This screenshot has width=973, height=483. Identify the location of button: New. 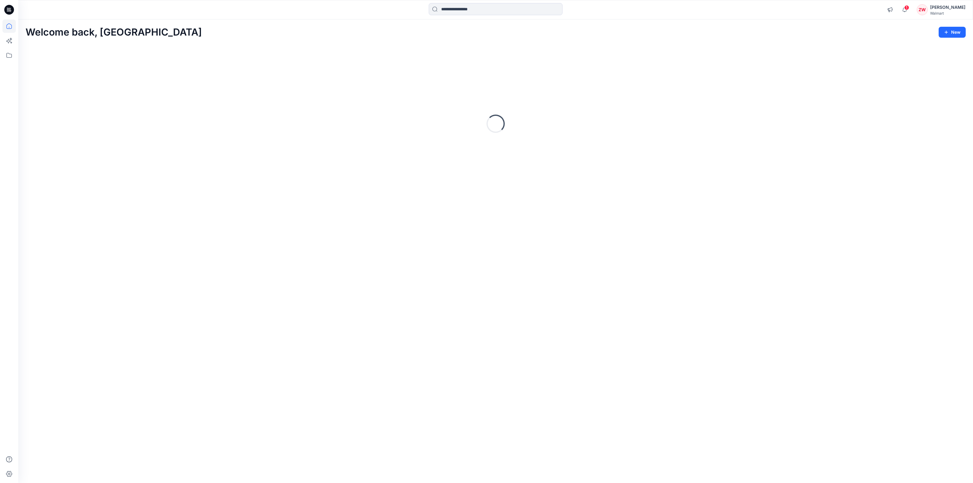
(952, 32).